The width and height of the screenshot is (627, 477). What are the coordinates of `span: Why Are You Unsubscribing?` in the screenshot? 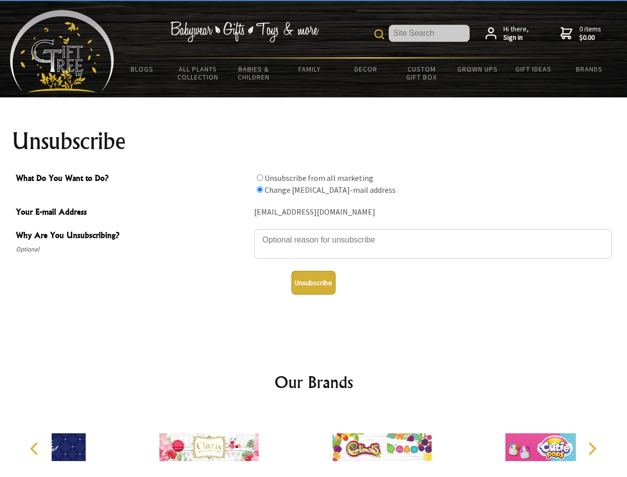 It's located at (133, 236).